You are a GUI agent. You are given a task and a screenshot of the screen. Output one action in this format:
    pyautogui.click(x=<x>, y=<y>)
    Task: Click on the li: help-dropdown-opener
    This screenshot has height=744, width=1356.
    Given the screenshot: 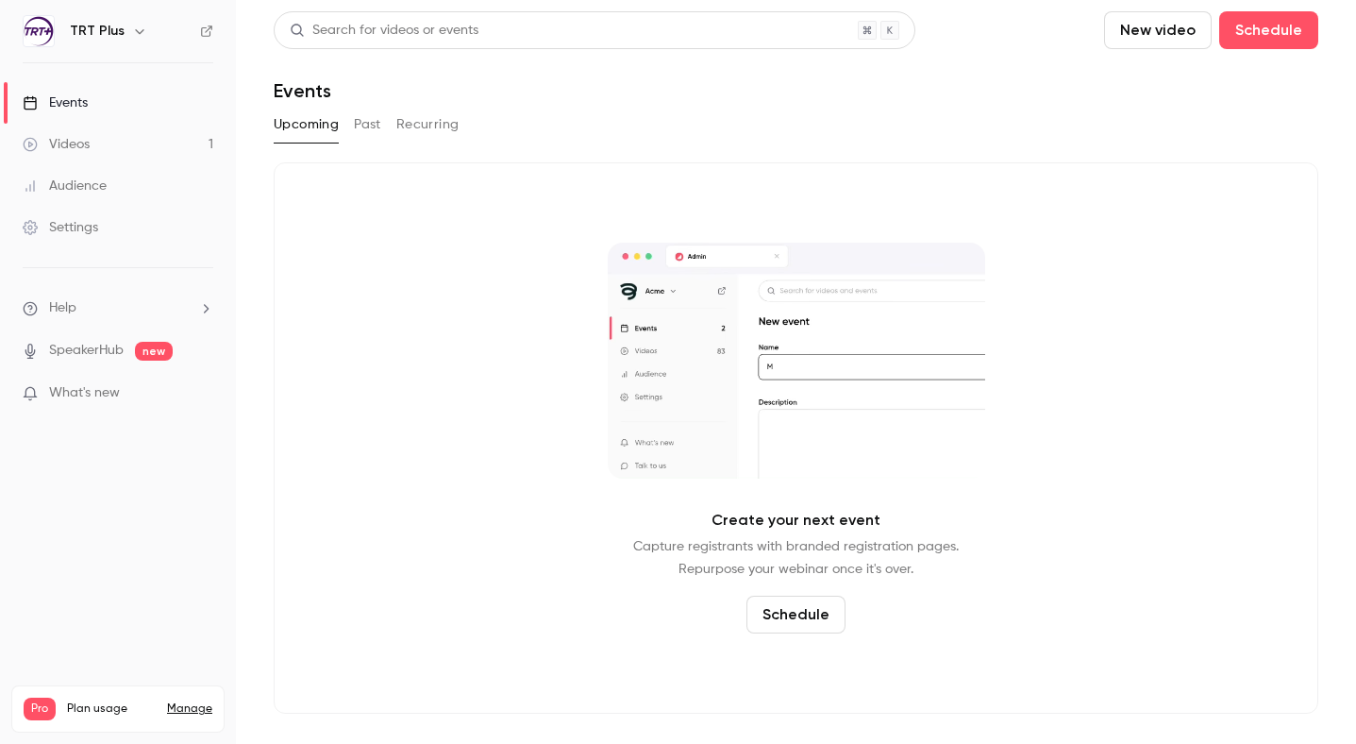 What is the action you would take?
    pyautogui.click(x=118, y=308)
    